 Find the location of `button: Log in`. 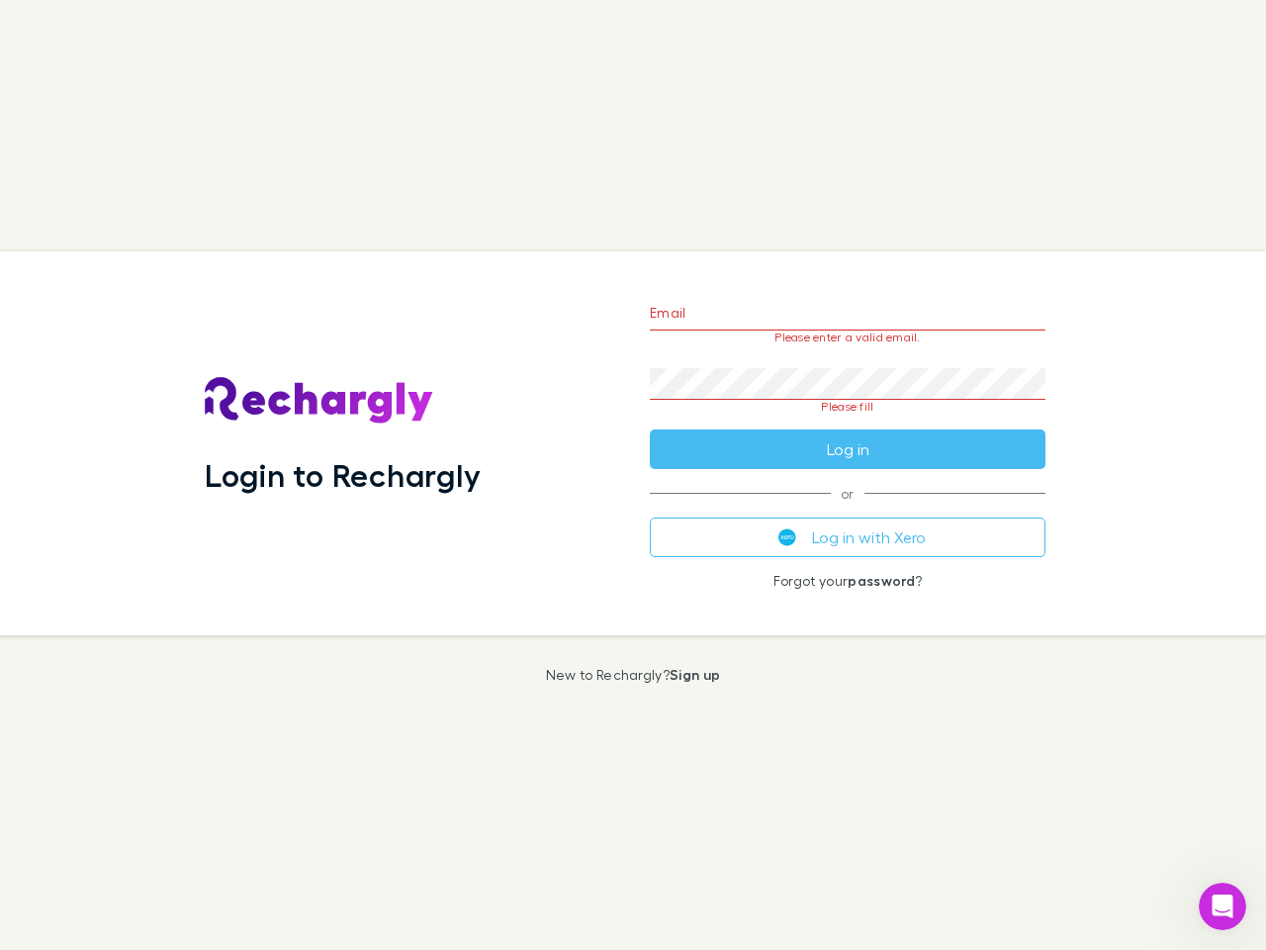

button: Log in is located at coordinates (848, 449).